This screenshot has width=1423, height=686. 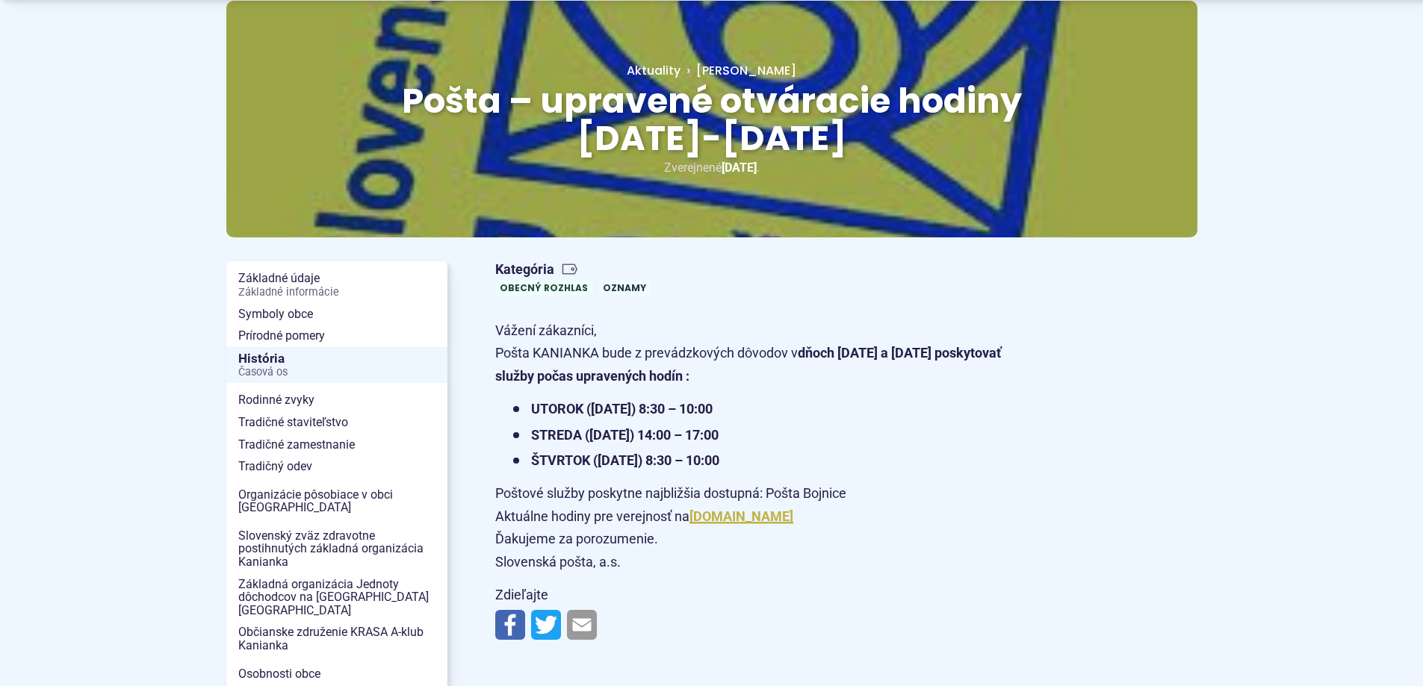 What do you see at coordinates (337, 314) in the screenshot?
I see `a: Symboly obce` at bounding box center [337, 314].